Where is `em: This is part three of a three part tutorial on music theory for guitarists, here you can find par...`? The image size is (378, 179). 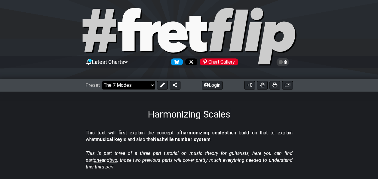
em: This is part three of a three part tutorial on music theory for guitarists, here you can find par... is located at coordinates (189, 160).